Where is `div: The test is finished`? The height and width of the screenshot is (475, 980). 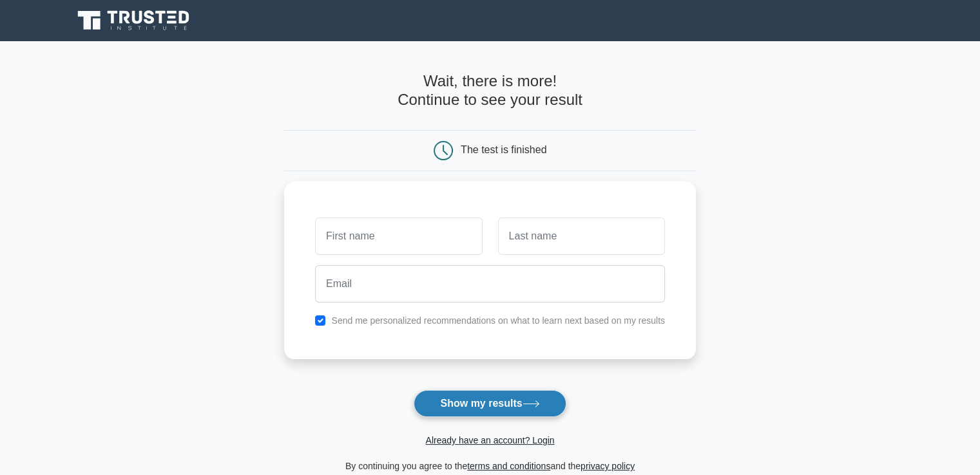
div: The test is finished is located at coordinates (503, 149).